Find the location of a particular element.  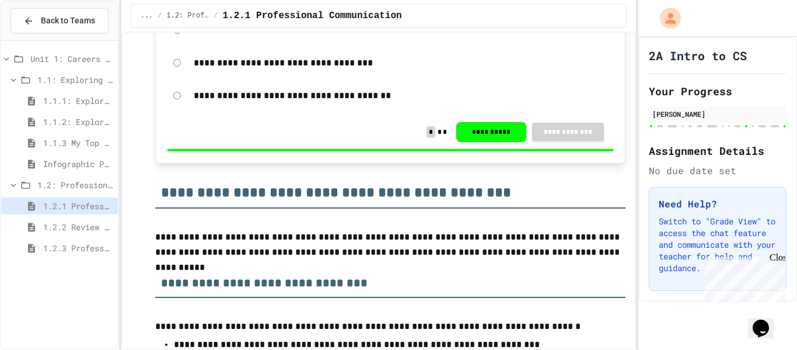

span: 1.2.3 Professional Communication Challenge is located at coordinates (78, 248).